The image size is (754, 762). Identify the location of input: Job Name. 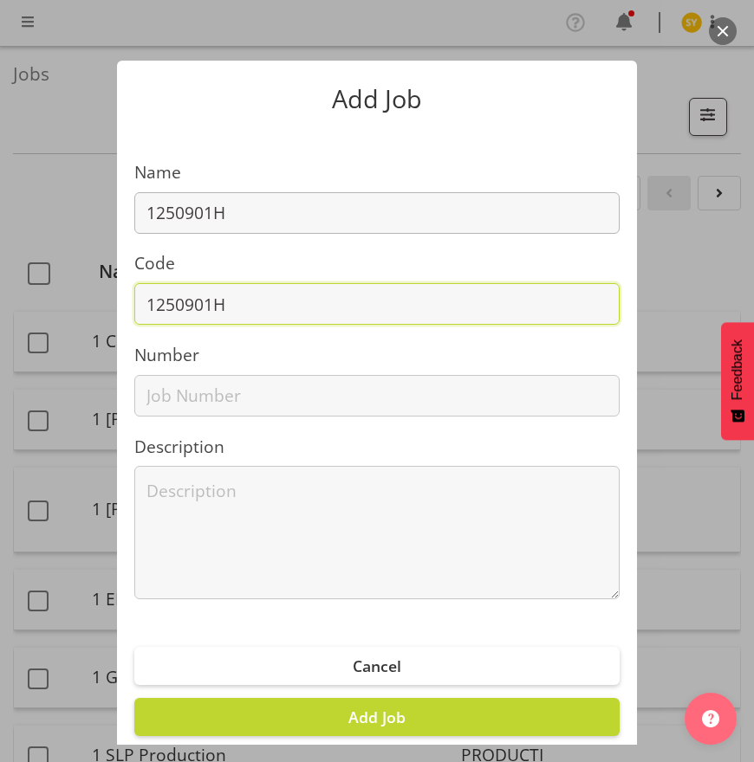
(377, 213).